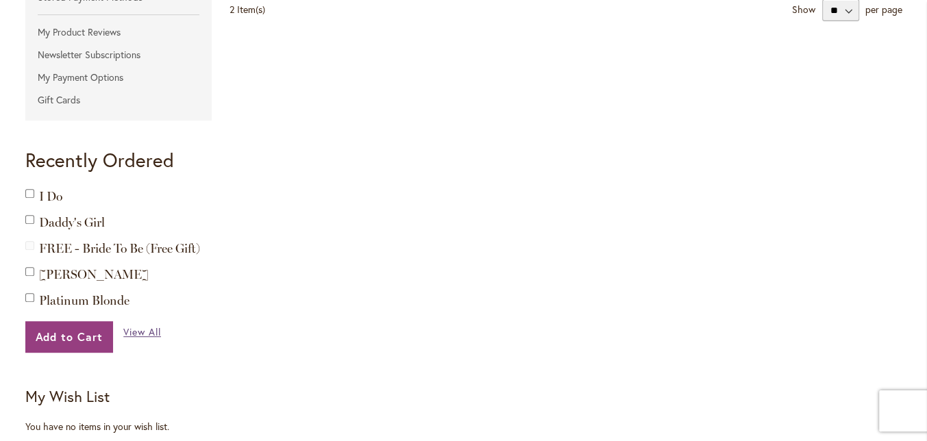 This screenshot has width=927, height=441. I want to click on div: You have no items in your wish list., so click(123, 427).